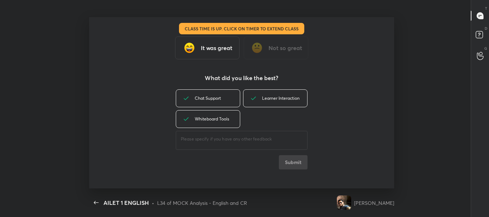  Describe the element at coordinates (486, 8) in the screenshot. I see `p: T` at that location.